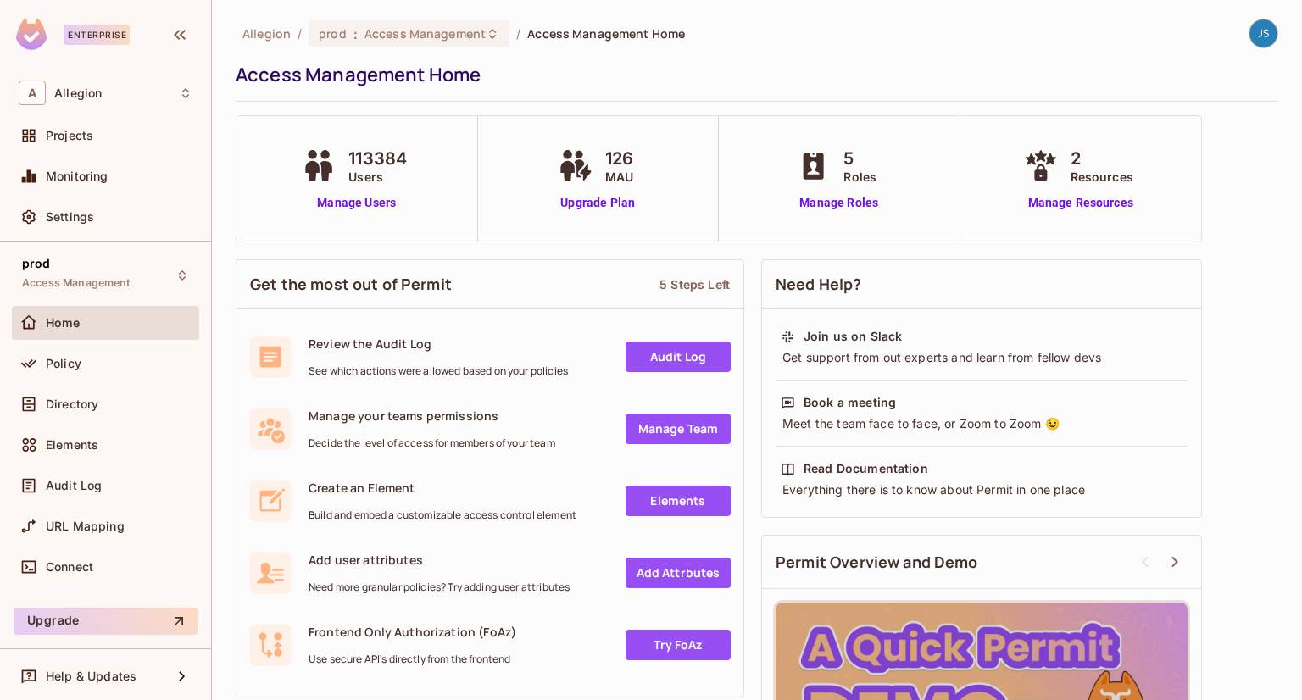  I want to click on span: 2, so click(1102, 158).